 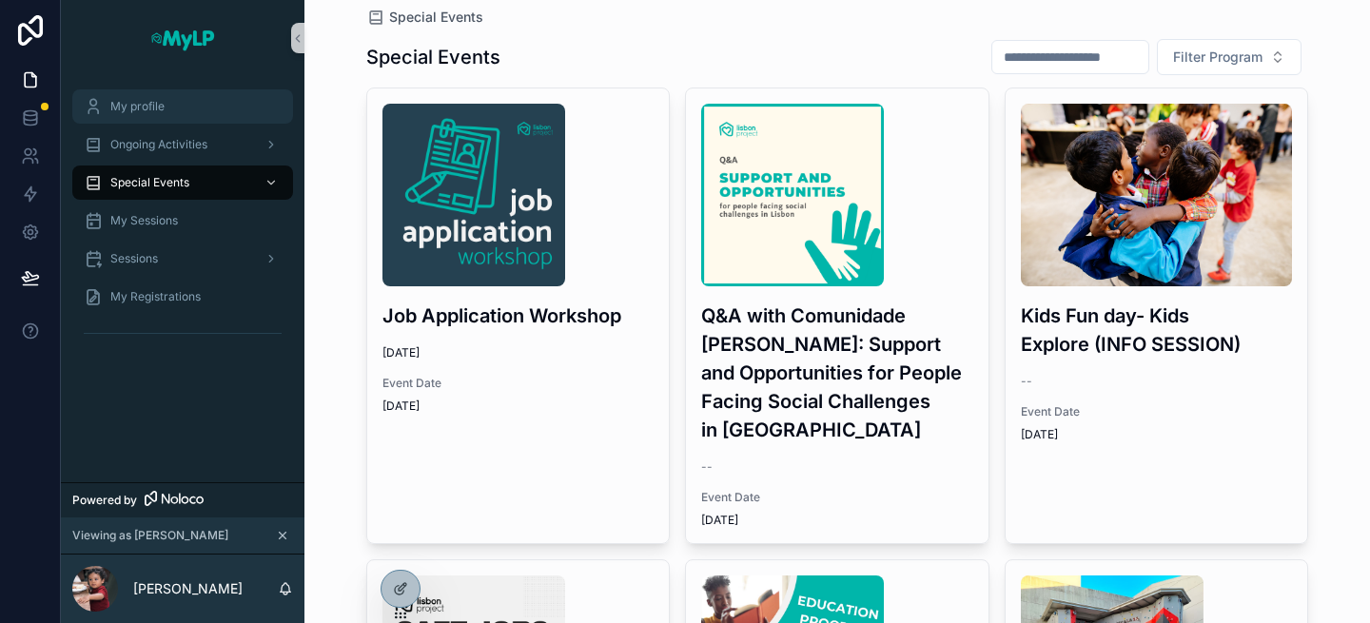 I want to click on a: Ongoing Activities, so click(x=183, y=145).